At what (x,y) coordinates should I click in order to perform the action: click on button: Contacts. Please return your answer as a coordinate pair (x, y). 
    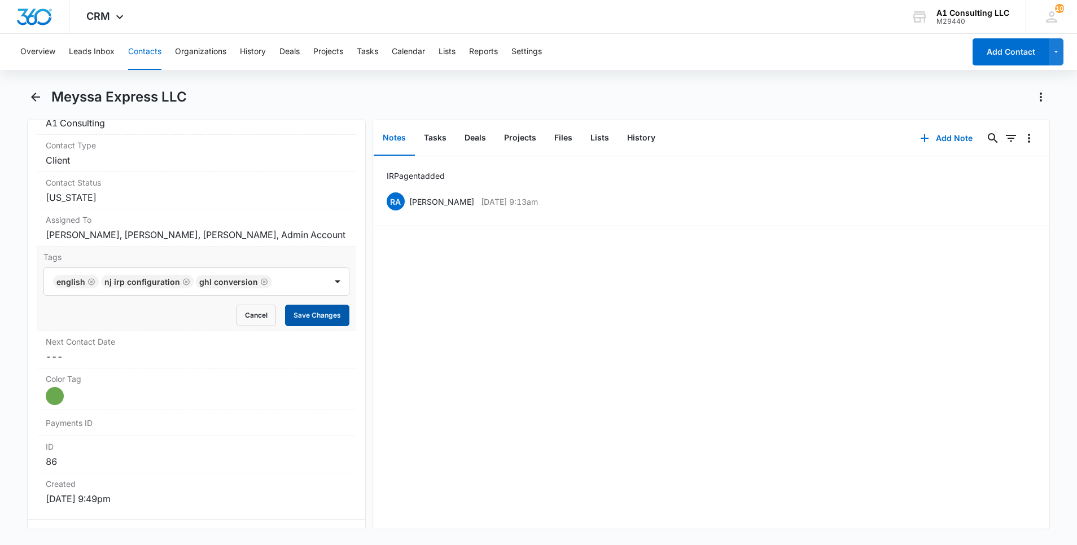
    Looking at the image, I should click on (145, 52).